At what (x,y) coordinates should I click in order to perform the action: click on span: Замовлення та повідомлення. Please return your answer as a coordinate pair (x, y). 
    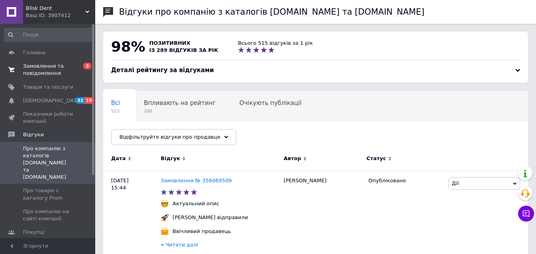
    Looking at the image, I should click on (48, 70).